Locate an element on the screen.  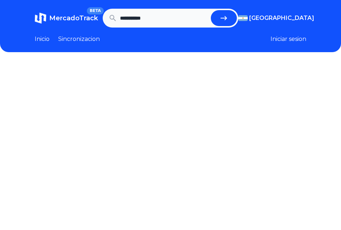
span: BETA is located at coordinates (95, 11).